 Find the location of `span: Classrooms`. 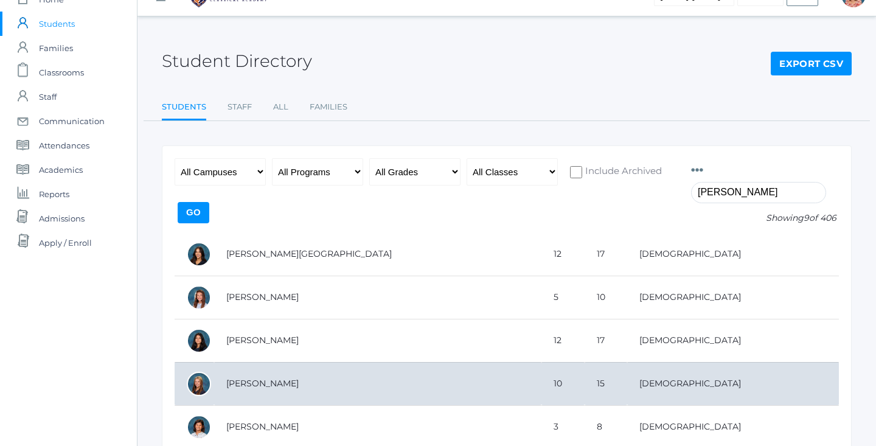

span: Classrooms is located at coordinates (61, 72).